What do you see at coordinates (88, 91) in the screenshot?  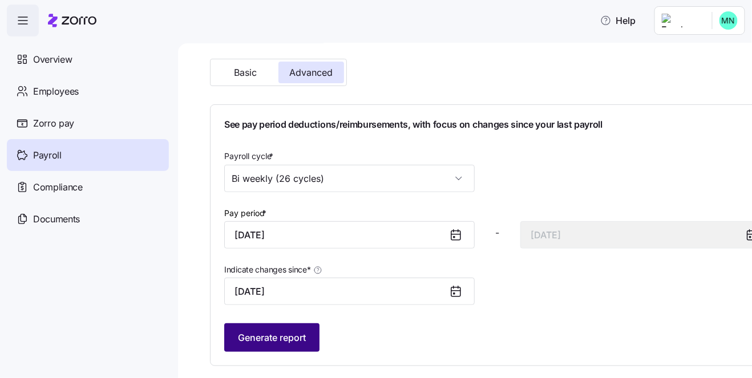 I see `a: Employees` at bounding box center [88, 91].